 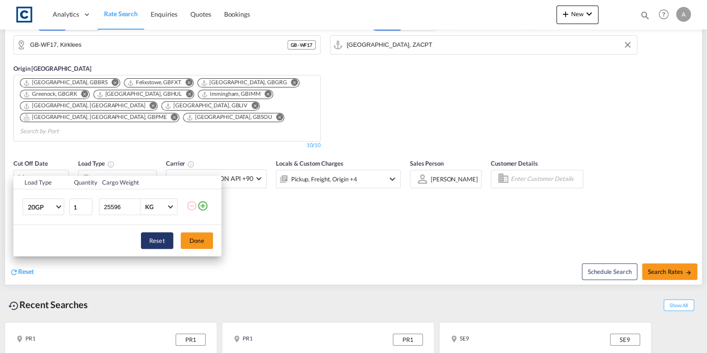 I want to click on button: Reset, so click(x=157, y=240).